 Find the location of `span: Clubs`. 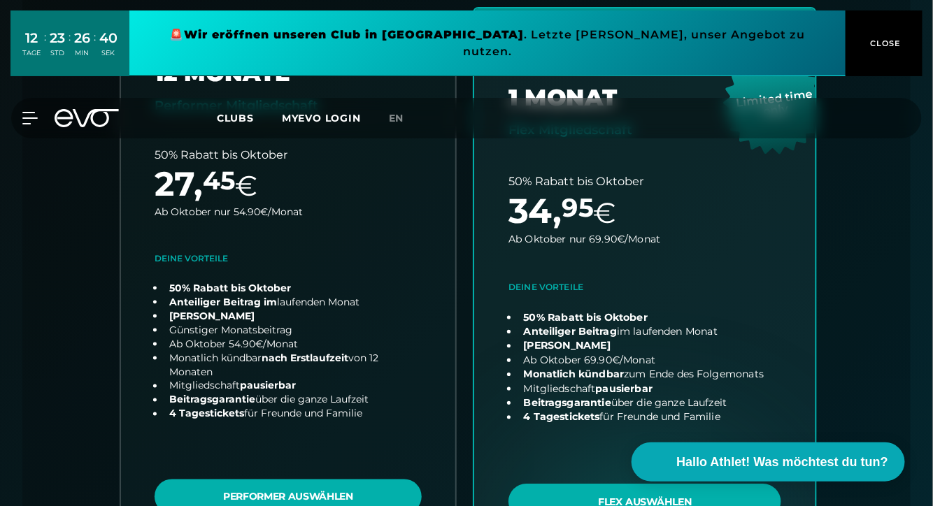

span: Clubs is located at coordinates (235, 118).